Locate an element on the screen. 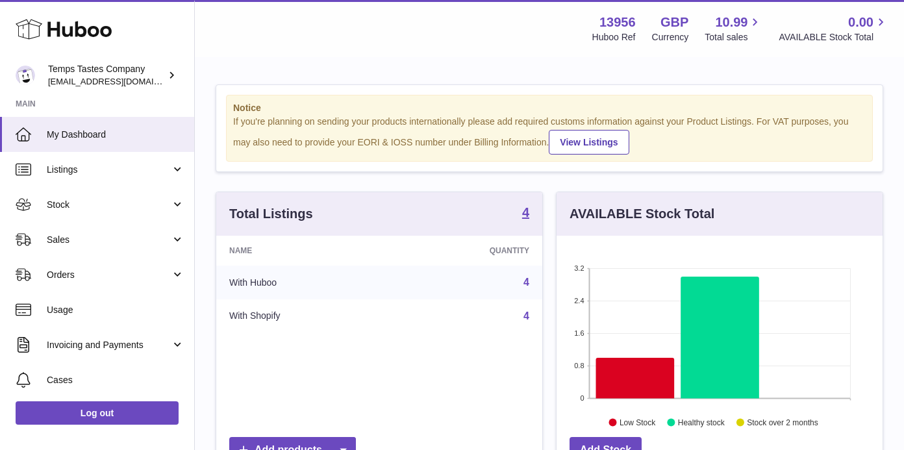  div: Huboo Ref is located at coordinates (614, 37).